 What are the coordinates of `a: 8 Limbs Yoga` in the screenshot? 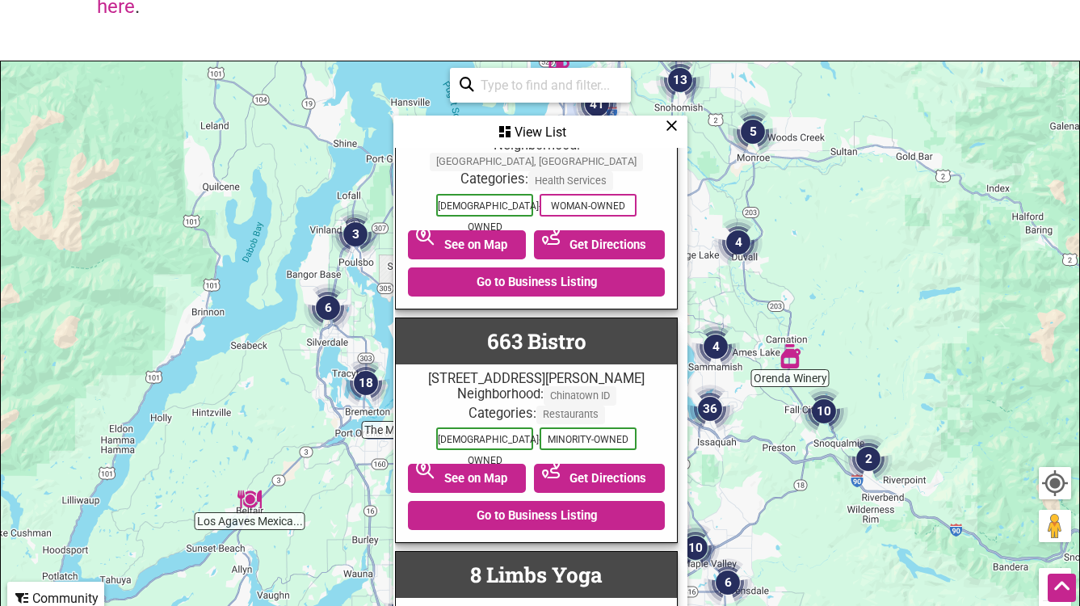 It's located at (536, 574).